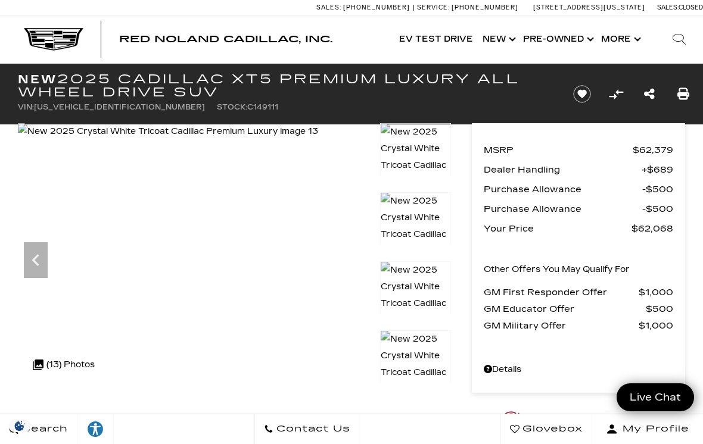 The height and width of the screenshot is (444, 703). What do you see at coordinates (562, 170) in the screenshot?
I see `span: Dealer Handling` at bounding box center [562, 170].